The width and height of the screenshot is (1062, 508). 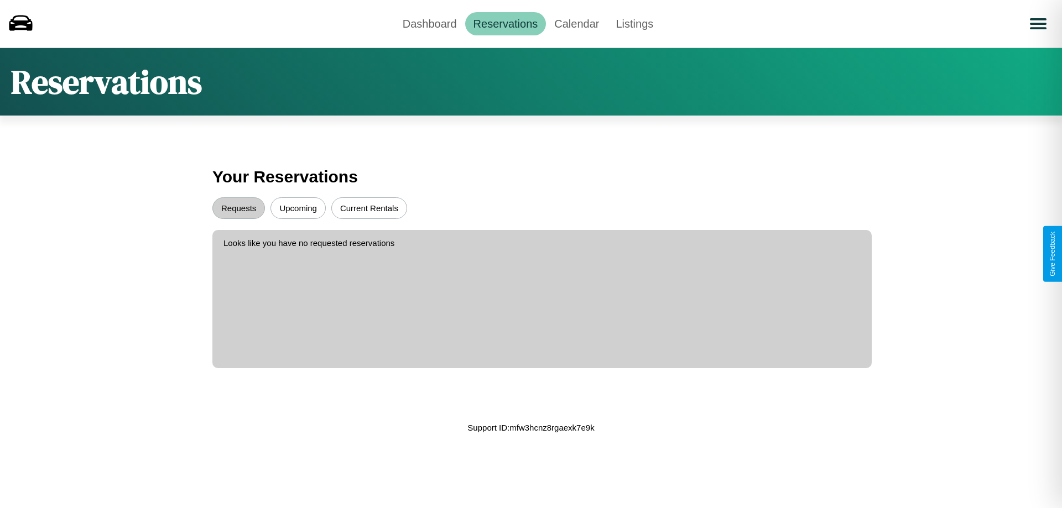 I want to click on button: Current Rentals, so click(x=369, y=208).